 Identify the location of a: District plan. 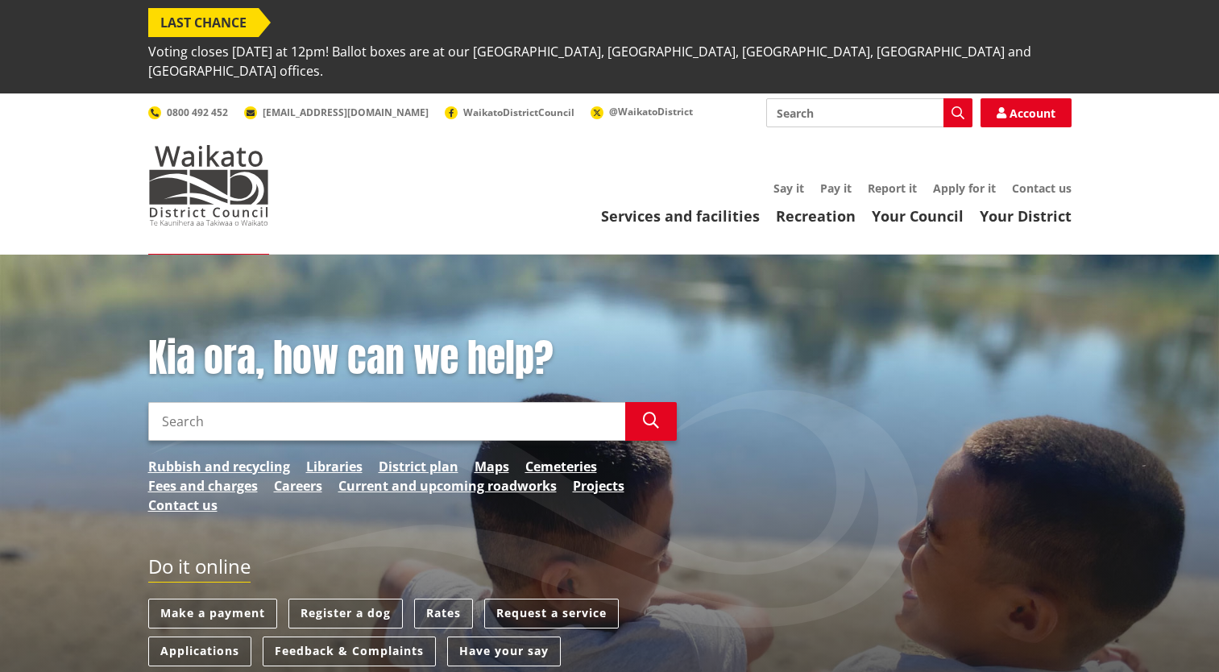
(418, 466).